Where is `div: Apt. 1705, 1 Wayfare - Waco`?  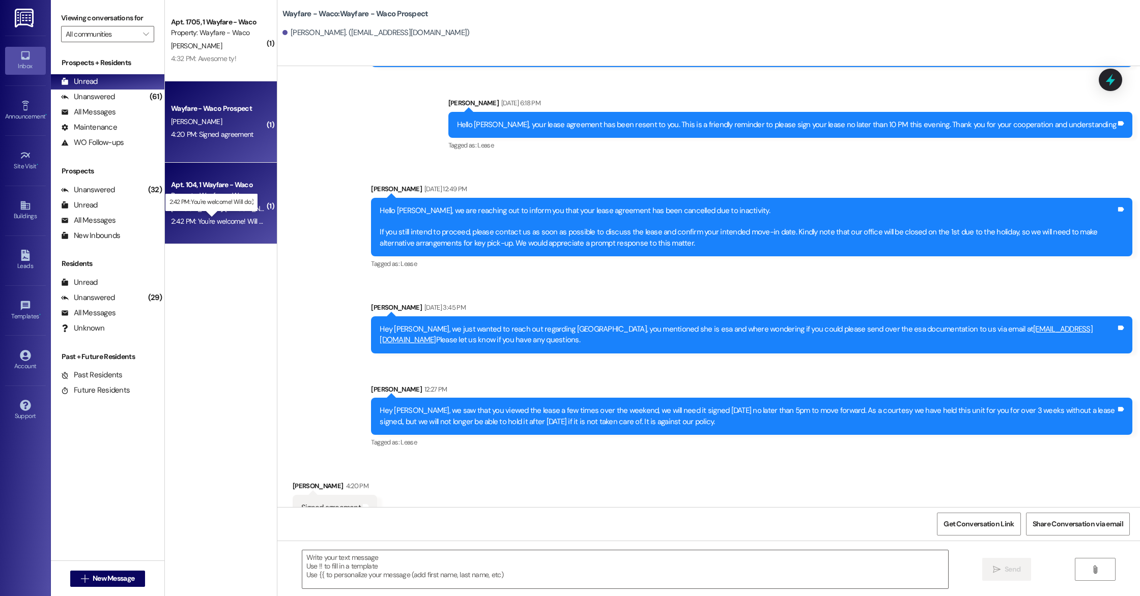
div: Apt. 1705, 1 Wayfare - Waco is located at coordinates (218, 22).